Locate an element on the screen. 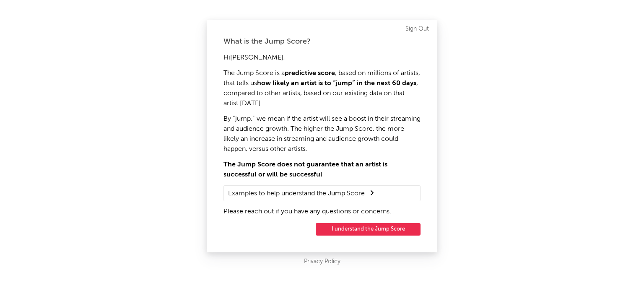 The width and height of the screenshot is (644, 306). strong: The Jump Score does not guarantee that an artist is successful or will be successful is located at coordinates (305, 170).